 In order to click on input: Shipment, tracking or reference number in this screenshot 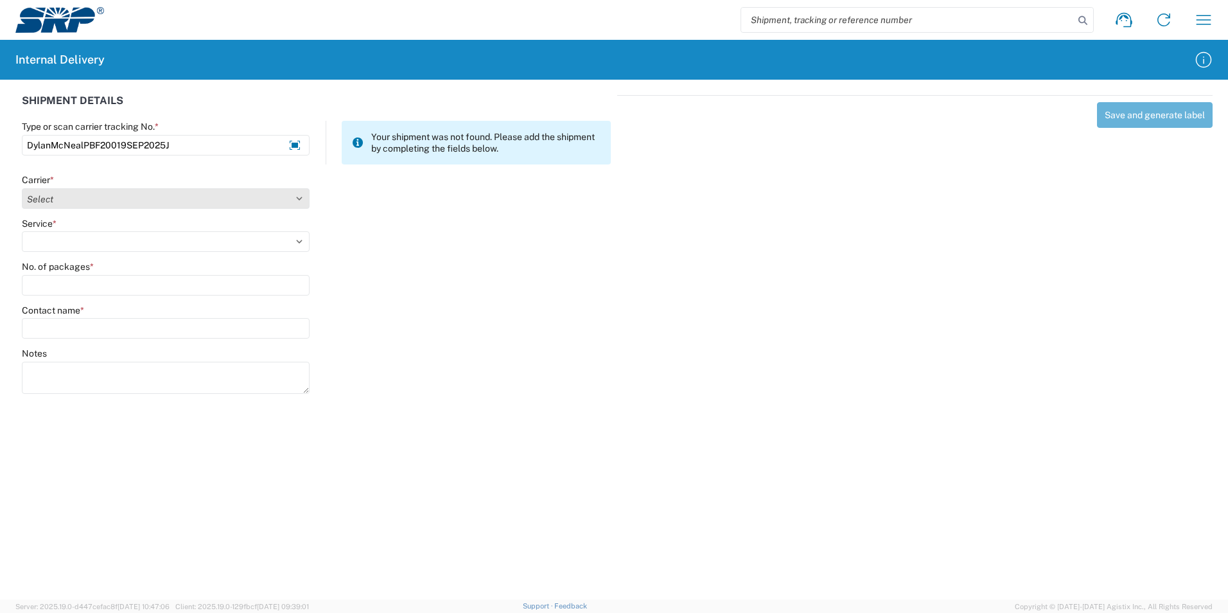, I will do `click(907, 20)`.